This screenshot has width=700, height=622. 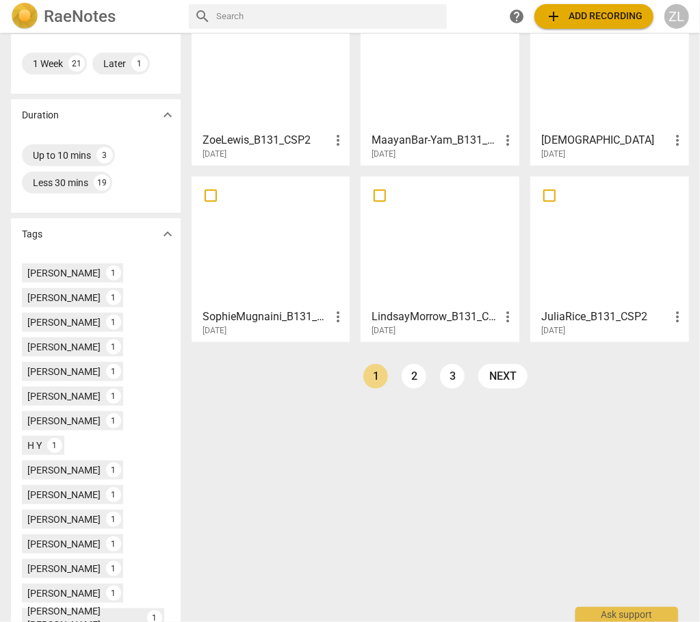 What do you see at coordinates (60, 183) in the screenshot?
I see `div: Less 30 mins` at bounding box center [60, 183].